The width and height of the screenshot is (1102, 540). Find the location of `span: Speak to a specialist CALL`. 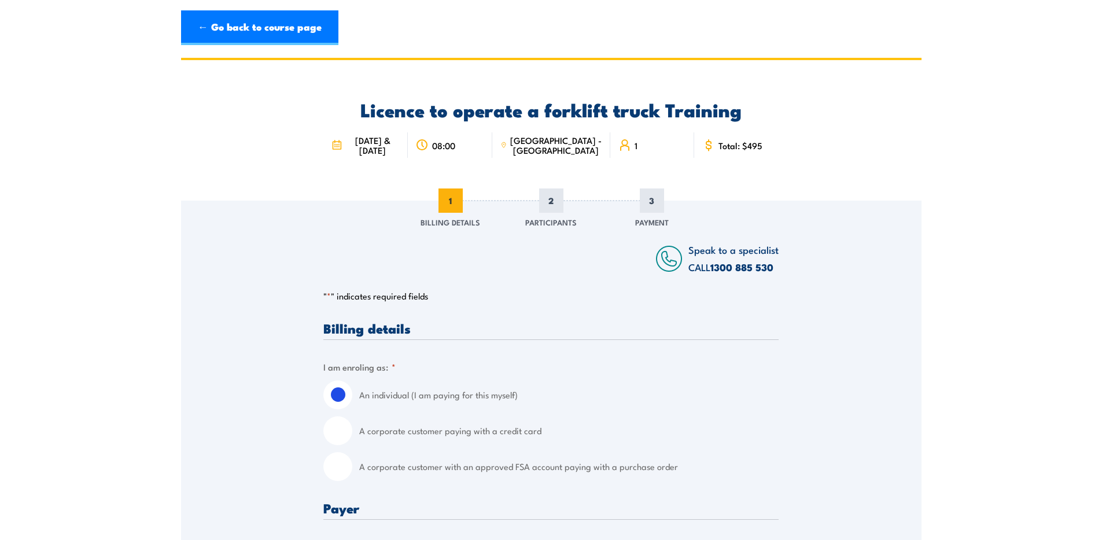

span: Speak to a specialist CALL is located at coordinates (734, 258).